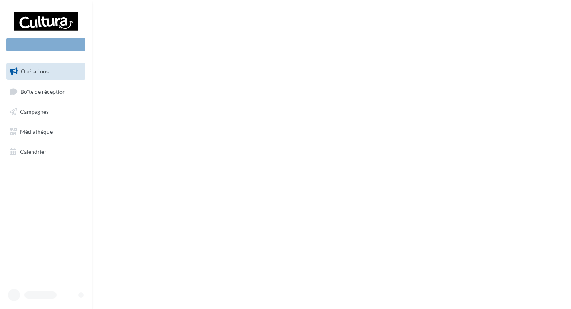  I want to click on span: Campagnes, so click(34, 111).